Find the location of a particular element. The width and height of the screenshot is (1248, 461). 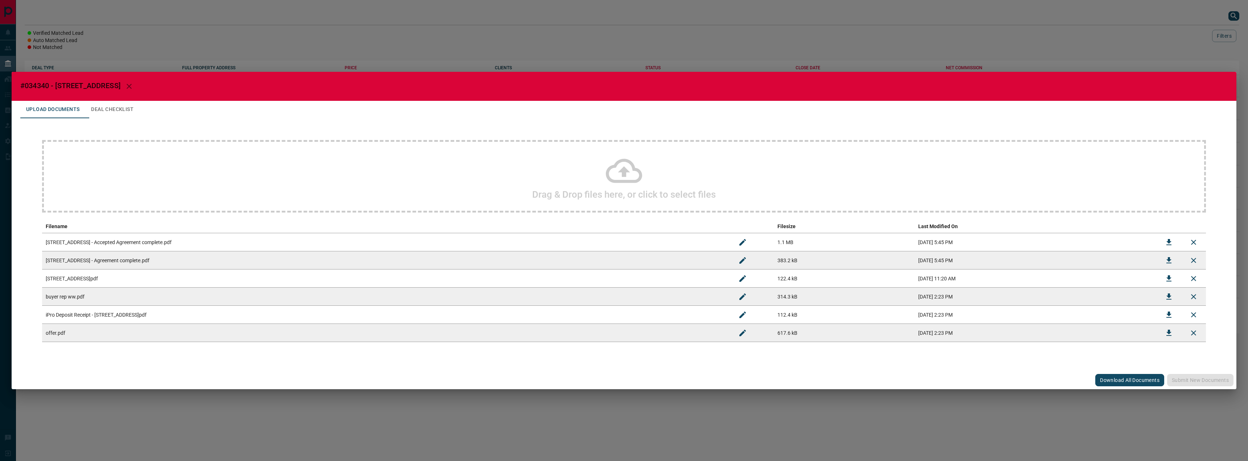

td: 383.2 kB is located at coordinates (844, 261).